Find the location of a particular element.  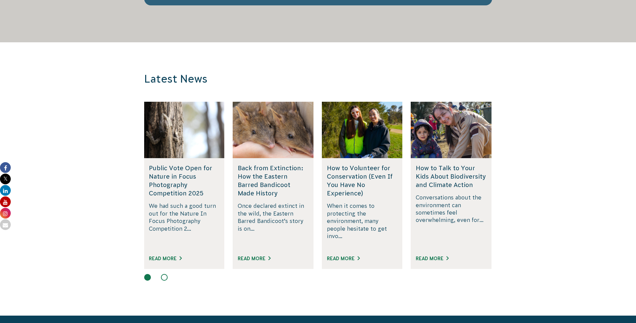

h5: How to Volunteer for Conservation (Even If You Have No Experience) is located at coordinates (362, 180).